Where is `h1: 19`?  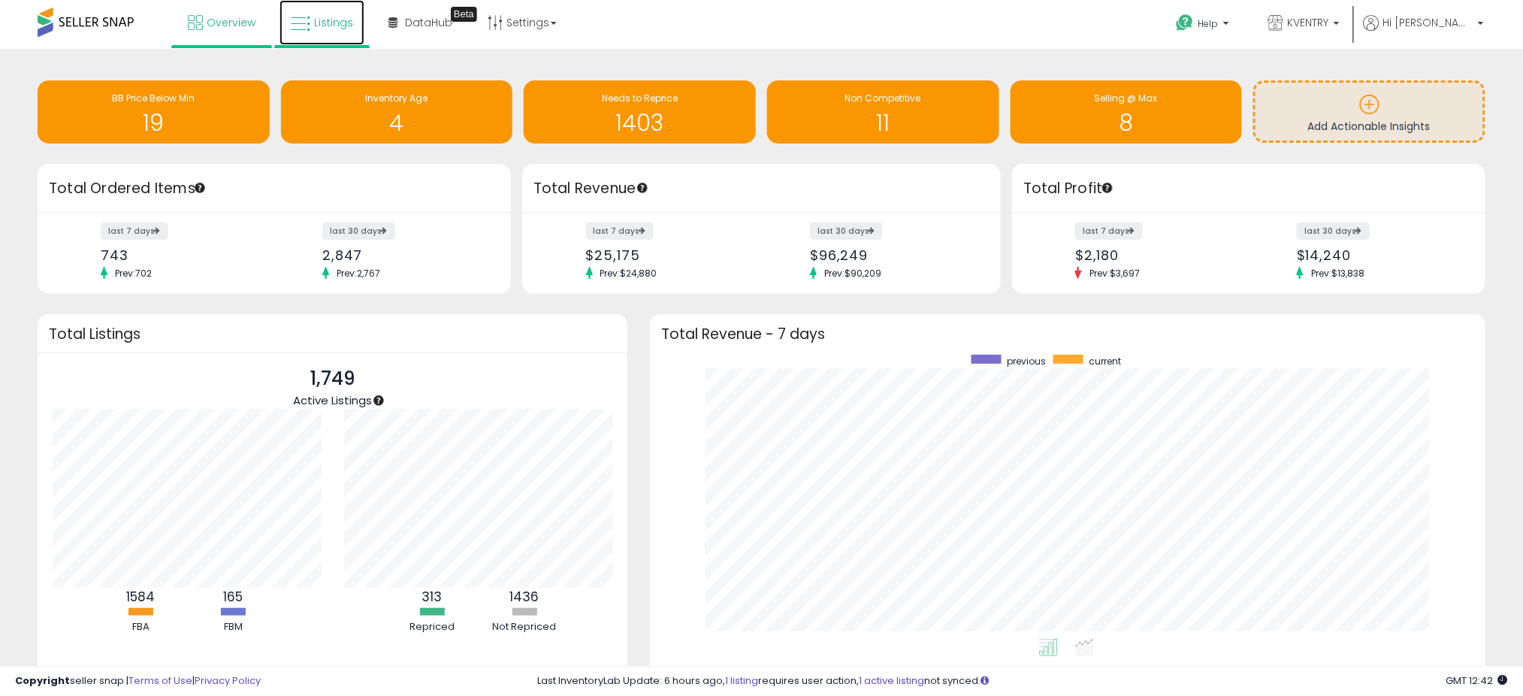 h1: 19 is located at coordinates (153, 123).